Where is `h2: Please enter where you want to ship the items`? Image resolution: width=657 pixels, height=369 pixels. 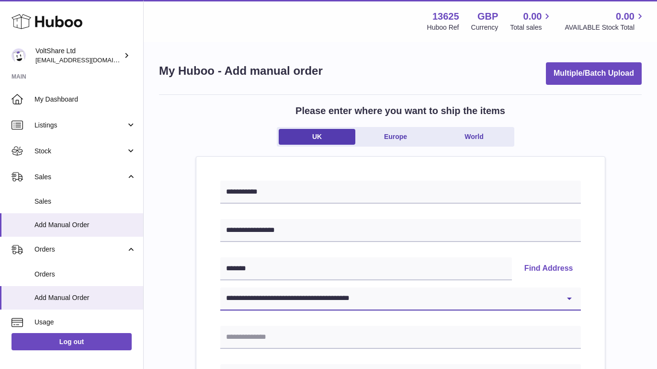 h2: Please enter where you want to ship the items is located at coordinates (400, 111).